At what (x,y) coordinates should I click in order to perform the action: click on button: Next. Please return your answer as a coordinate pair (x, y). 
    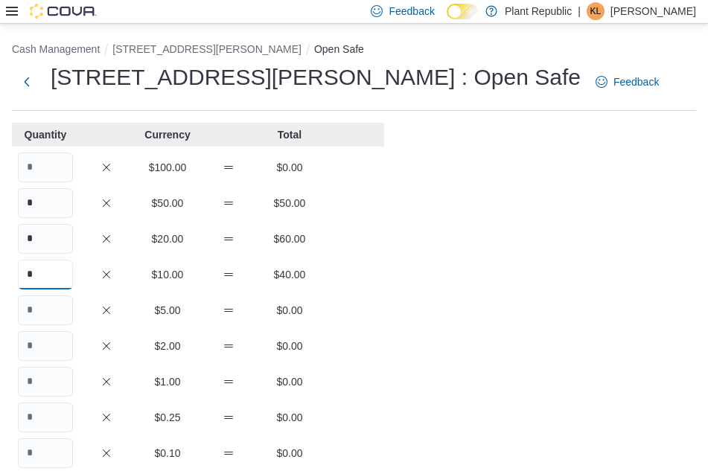
    Looking at the image, I should click on (27, 82).